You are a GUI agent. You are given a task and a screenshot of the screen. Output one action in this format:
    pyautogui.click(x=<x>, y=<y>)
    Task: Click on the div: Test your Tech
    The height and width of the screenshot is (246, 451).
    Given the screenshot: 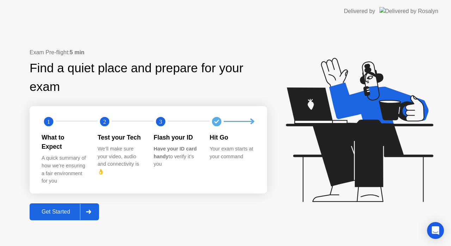 What is the action you would take?
    pyautogui.click(x=120, y=137)
    